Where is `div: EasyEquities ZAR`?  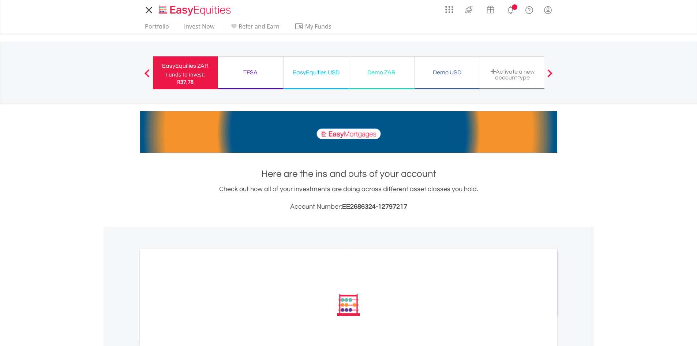 div: EasyEquities ZAR is located at coordinates (185, 66).